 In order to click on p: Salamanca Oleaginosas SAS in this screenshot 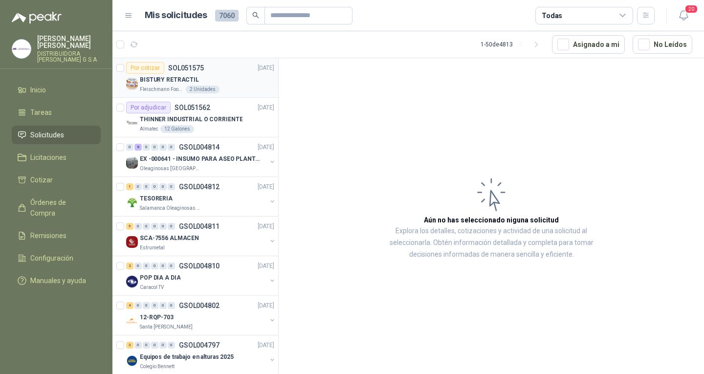, I will do `click(171, 208)`.